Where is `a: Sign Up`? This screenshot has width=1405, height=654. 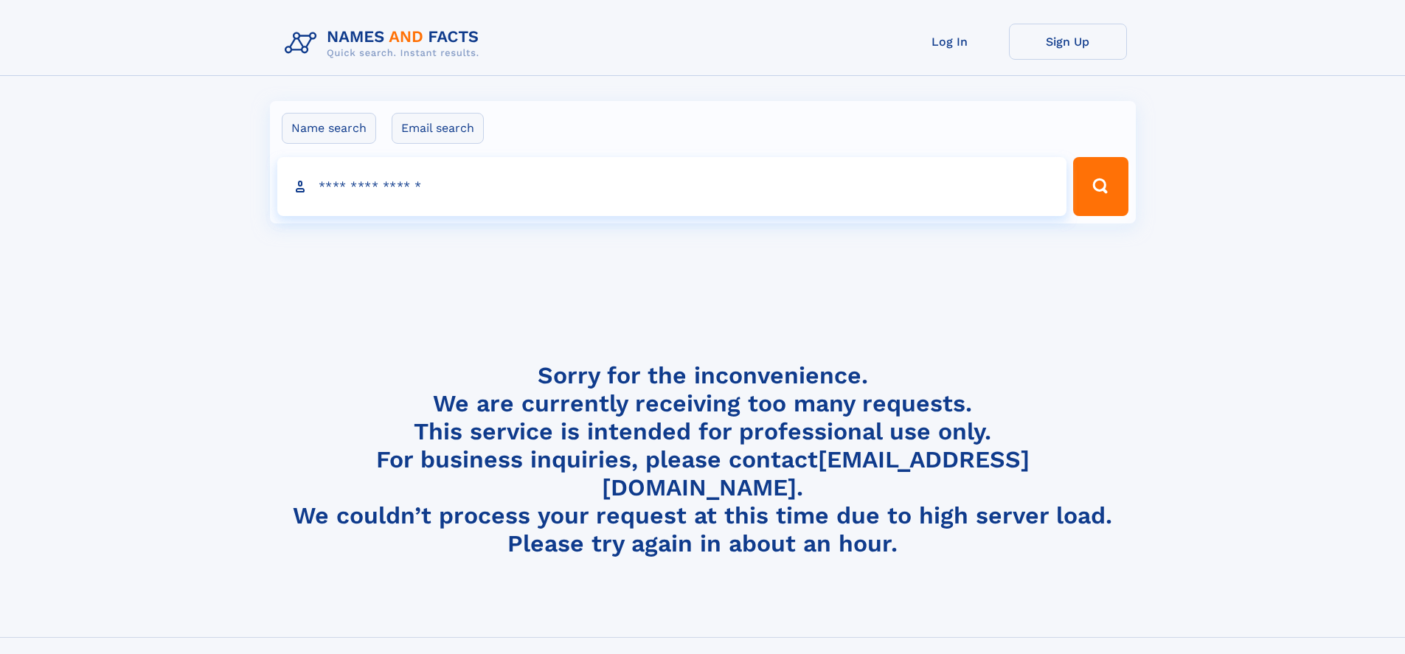
a: Sign Up is located at coordinates (1068, 41).